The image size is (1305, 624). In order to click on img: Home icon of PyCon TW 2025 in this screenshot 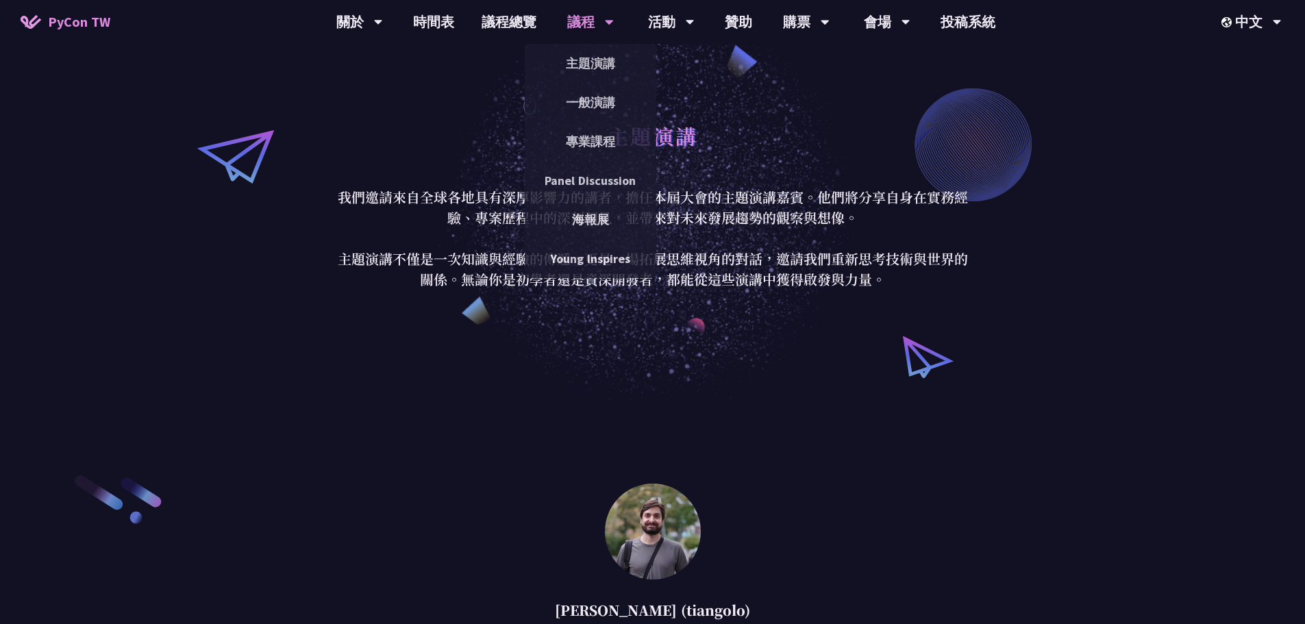, I will do `click(31, 22)`.